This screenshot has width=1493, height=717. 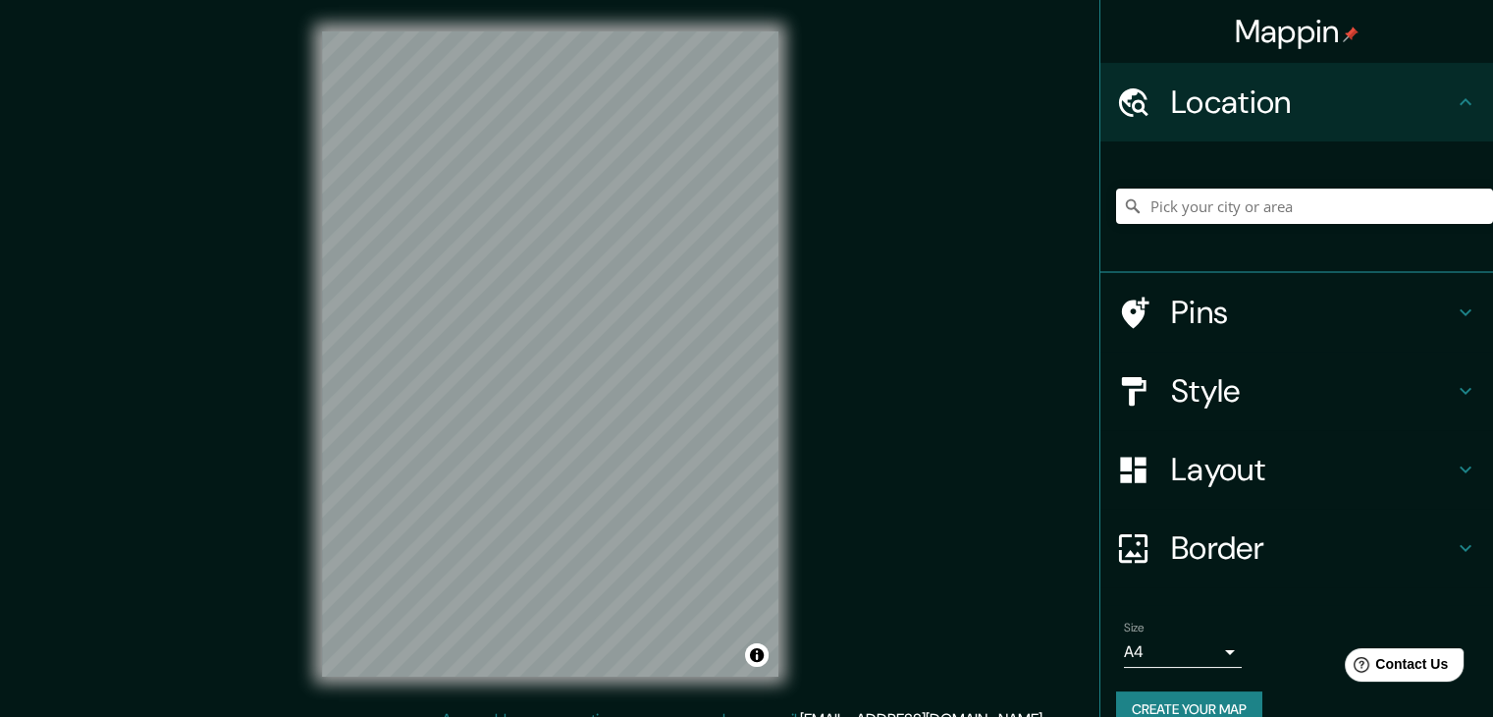 I want to click on canvas: Map, so click(x=550, y=353).